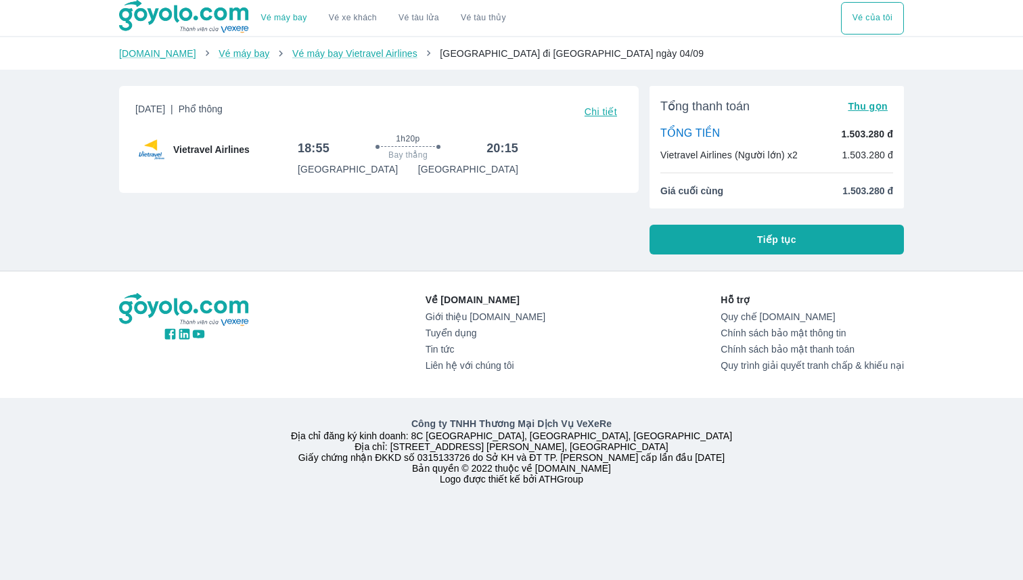 The image size is (1023, 580). Describe the element at coordinates (812, 300) in the screenshot. I see `p: Hỗ trợ` at that location.